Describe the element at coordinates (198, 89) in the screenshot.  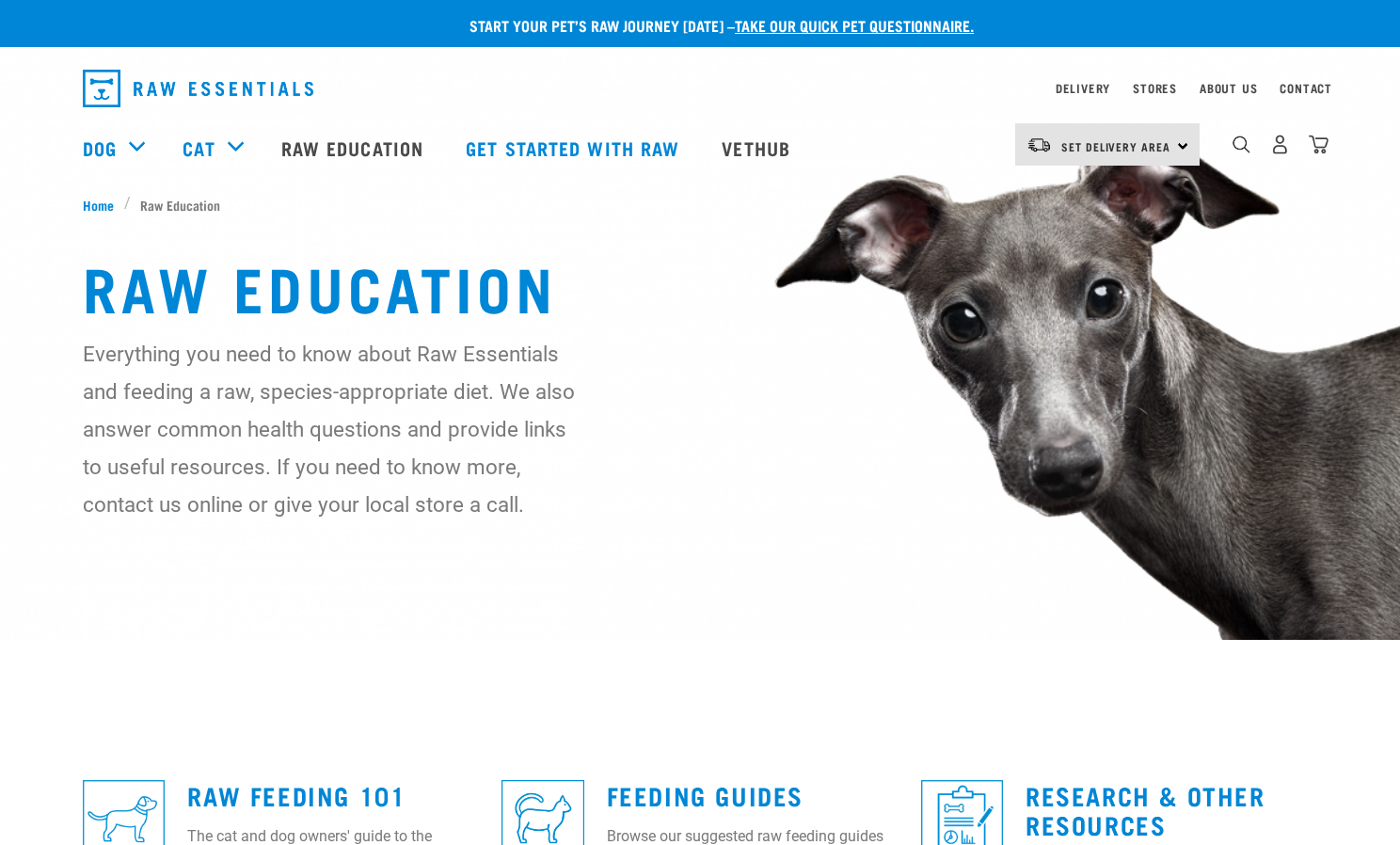
I see `img: Raw Essentials Logo` at that location.